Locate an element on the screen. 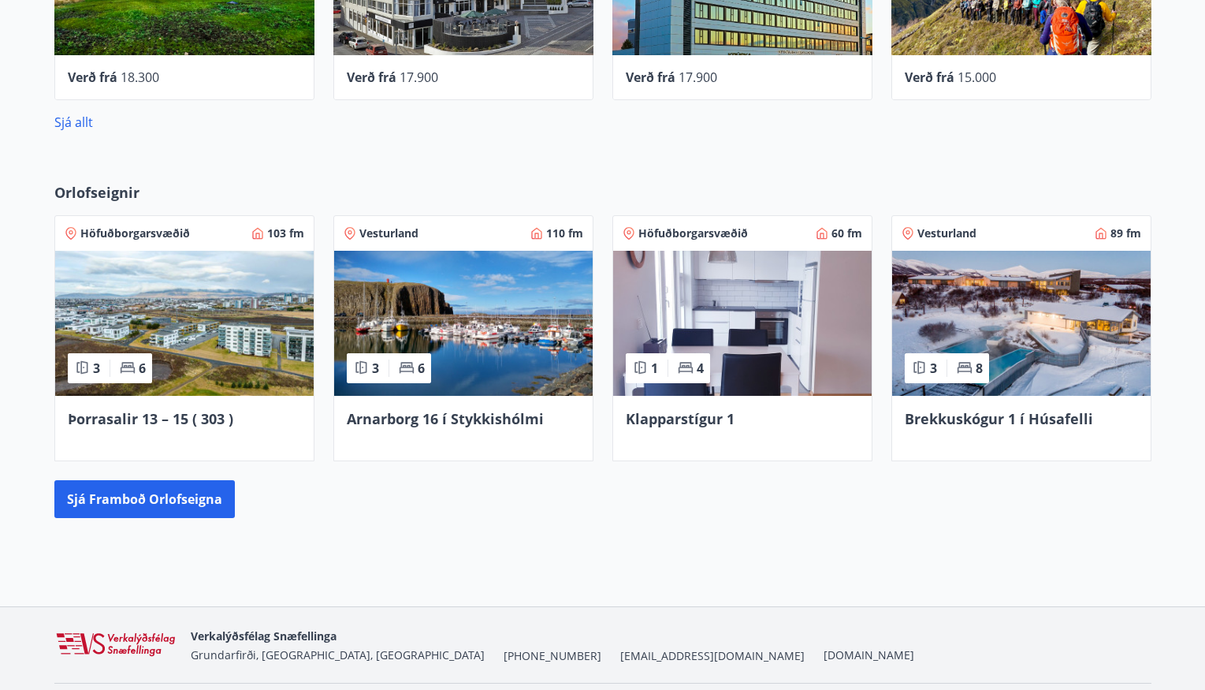 Image resolution: width=1205 pixels, height=690 pixels. span: 18.300 is located at coordinates (140, 77).